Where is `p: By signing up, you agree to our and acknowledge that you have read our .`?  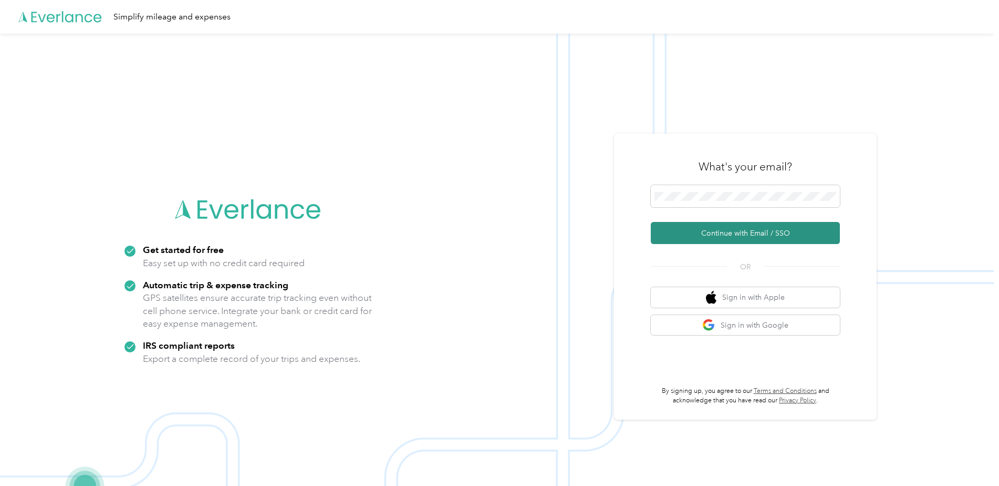
p: By signing up, you agree to our and acknowledge that you have read our . is located at coordinates (746, 395).